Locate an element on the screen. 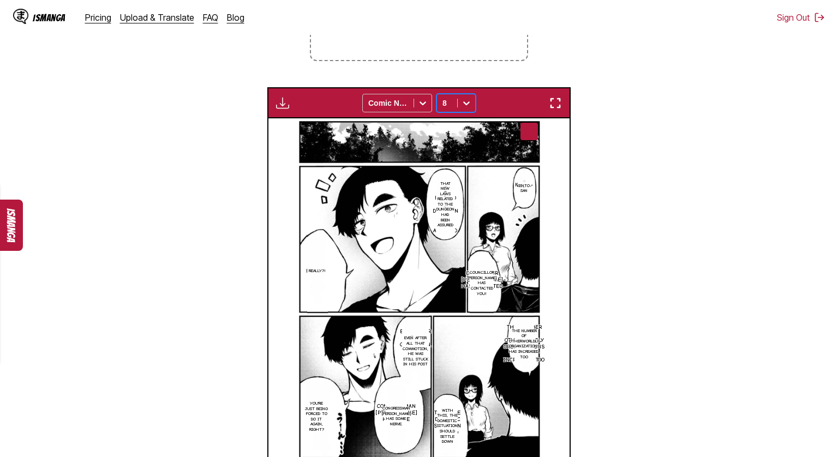  p: Really?! is located at coordinates (317, 271).